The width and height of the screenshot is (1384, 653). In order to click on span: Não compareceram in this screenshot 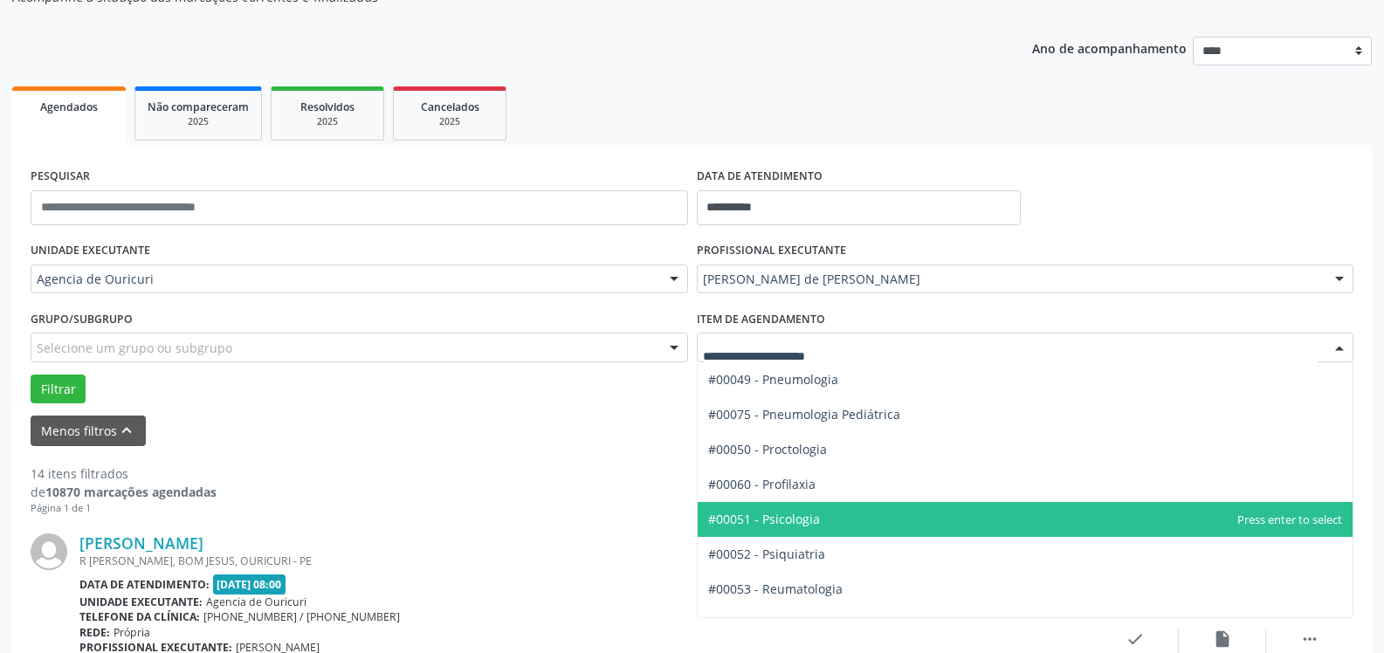, I will do `click(198, 107)`.